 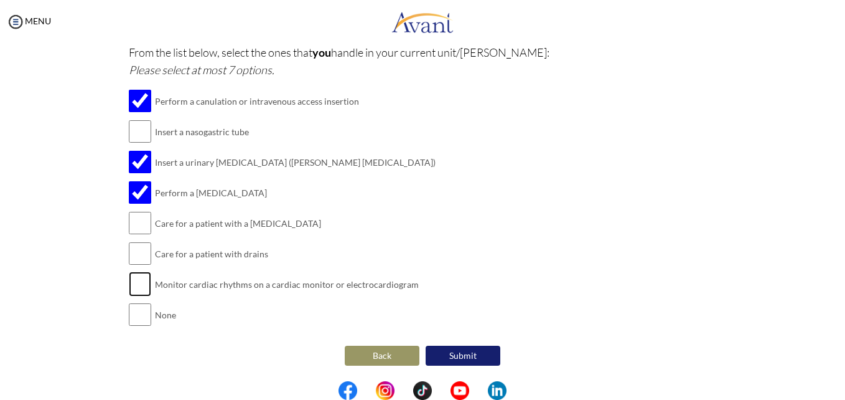 I want to click on td: None, so click(x=295, y=314).